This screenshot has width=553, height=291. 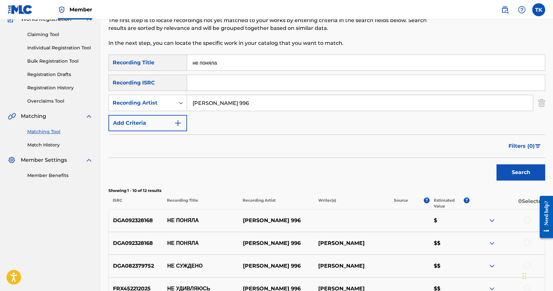 I want to click on div: Need help?, so click(x=11, y=22).